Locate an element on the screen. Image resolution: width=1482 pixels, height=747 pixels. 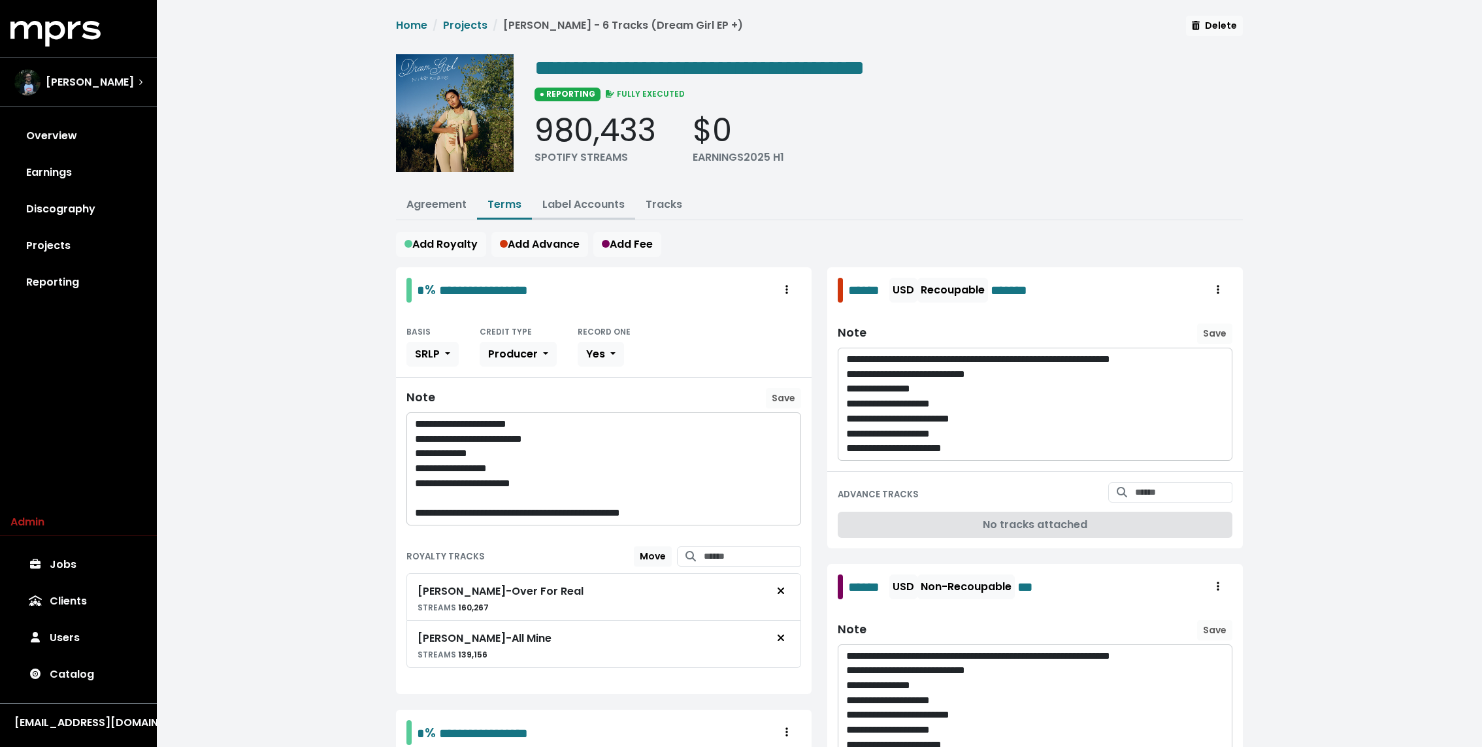
small: RECORD ONE is located at coordinates (604, 331).